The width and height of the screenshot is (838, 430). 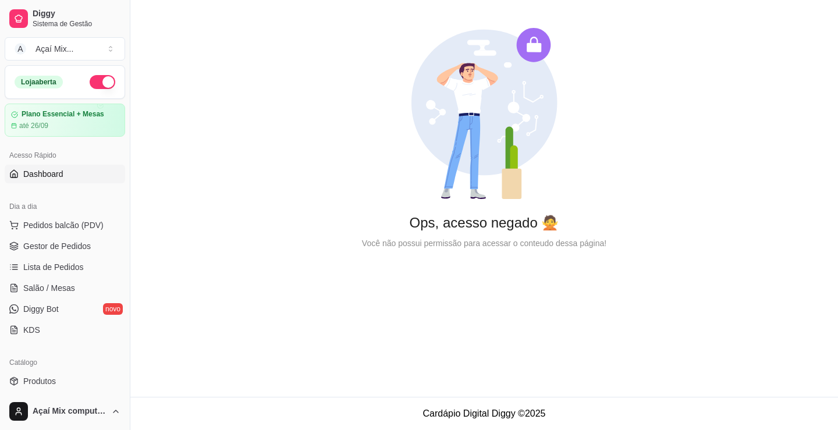 What do you see at coordinates (65, 381) in the screenshot?
I see `a: Produtos` at bounding box center [65, 381].